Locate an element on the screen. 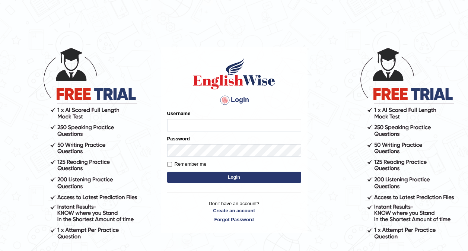 The height and width of the screenshot is (251, 468). p: Don't have an account? is located at coordinates (234, 212).